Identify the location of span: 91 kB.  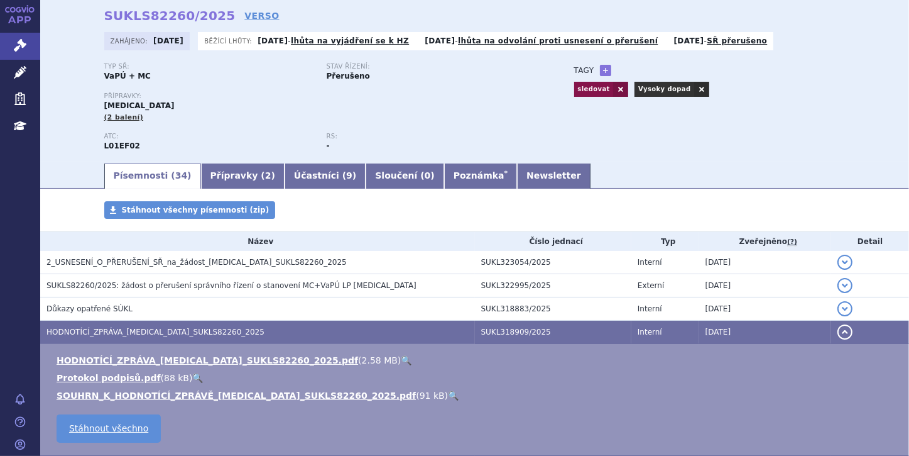
(432, 395).